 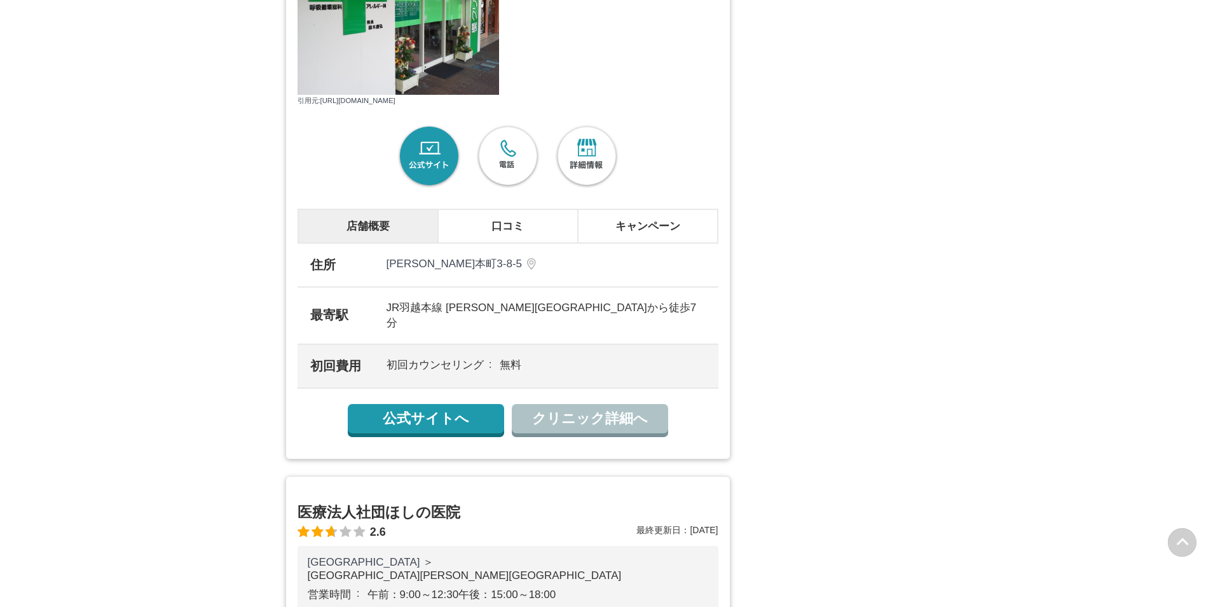 I want to click on th: 住所, so click(x=336, y=265).